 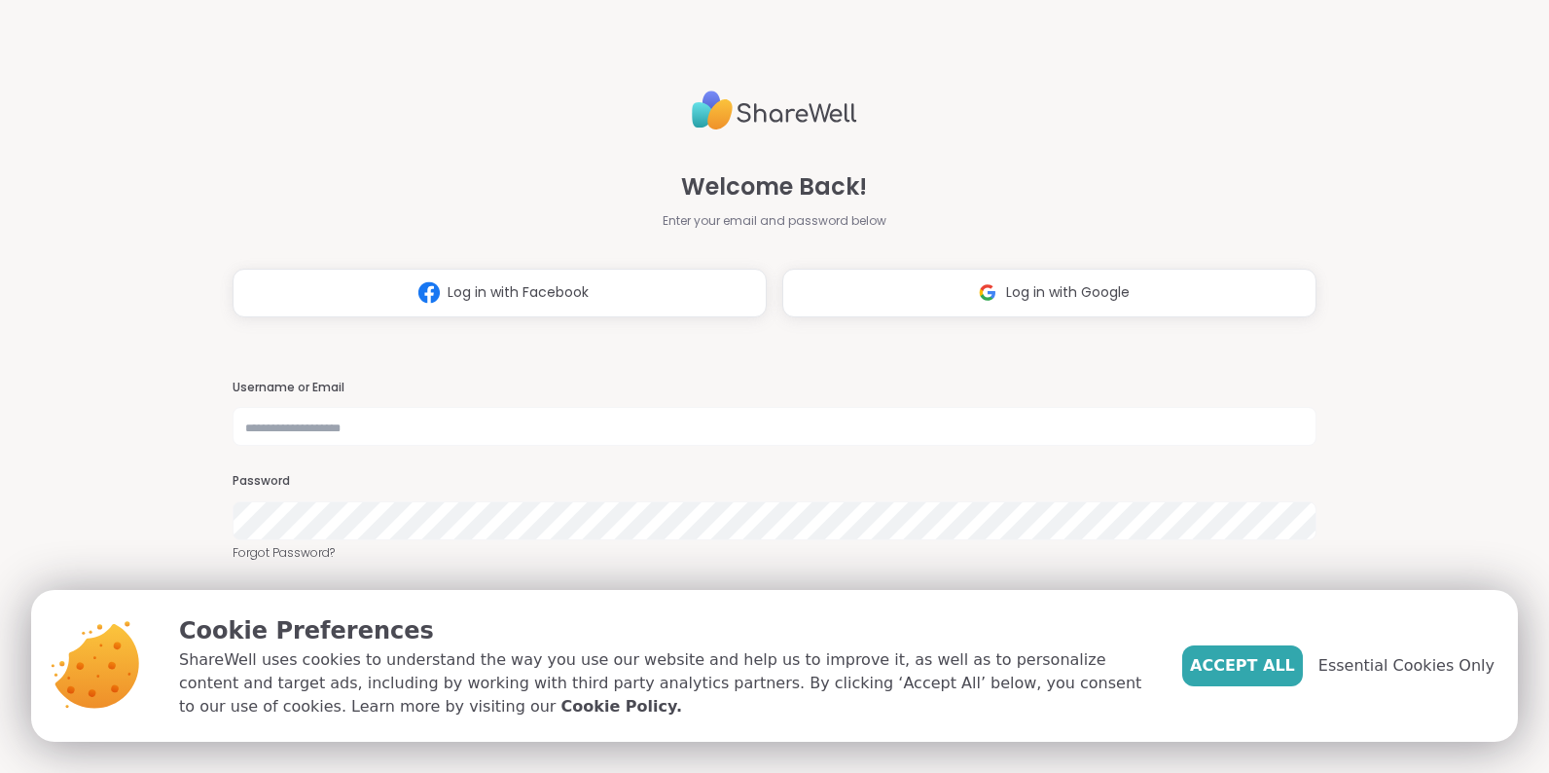 What do you see at coordinates (1068, 292) in the screenshot?
I see `span: Log in with Google` at bounding box center [1068, 292].